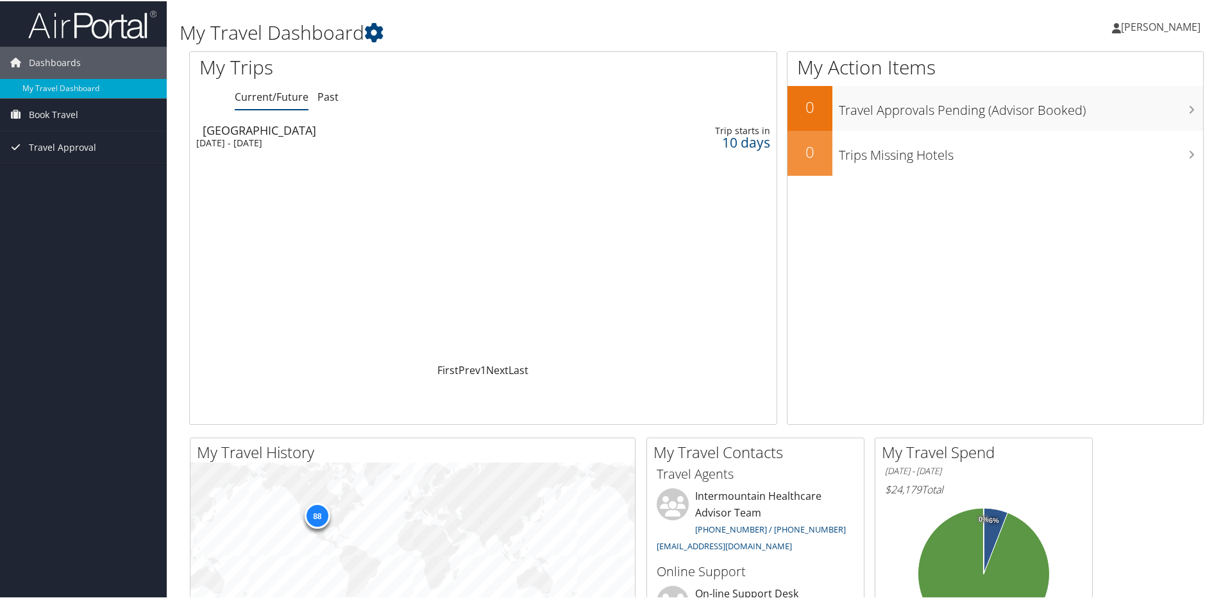 The height and width of the screenshot is (598, 1221). I want to click on span: Dashboards, so click(55, 62).